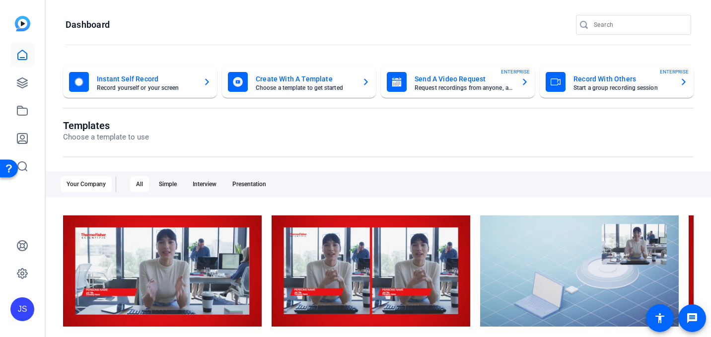  What do you see at coordinates (140, 184) in the screenshot?
I see `div: All` at bounding box center [140, 184].